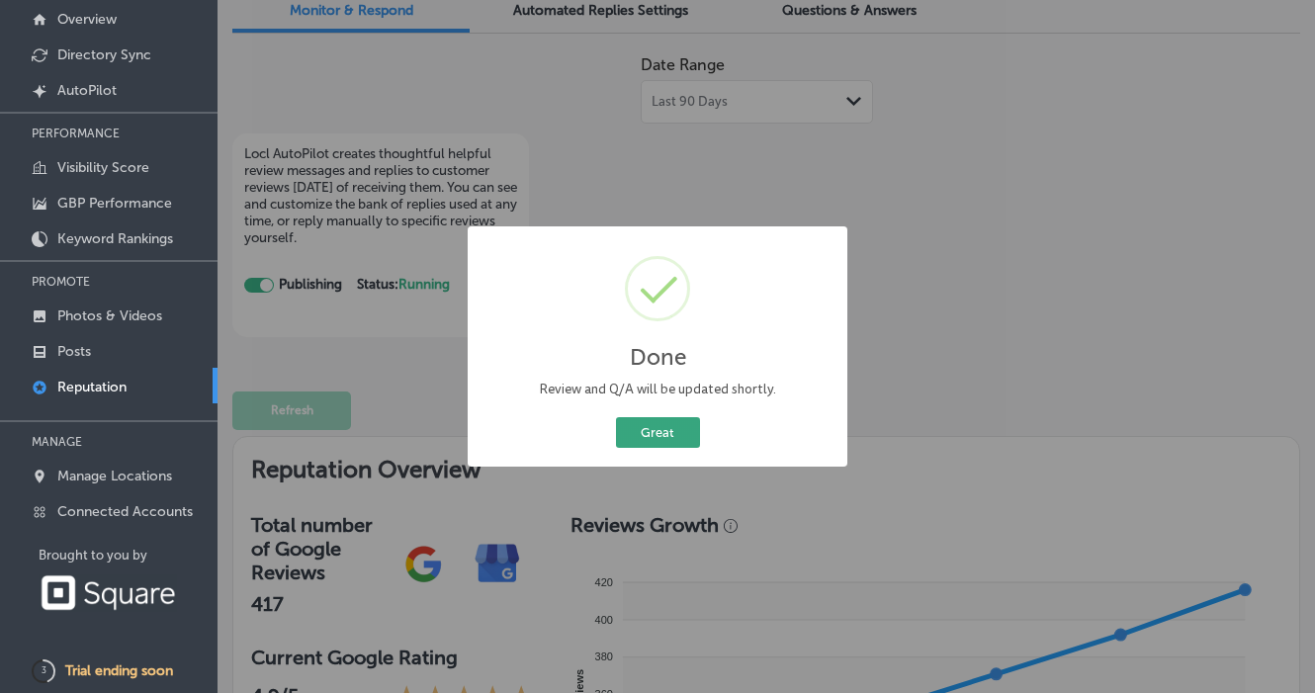 This screenshot has width=1315, height=693. I want to click on p: Connected Accounts, so click(125, 511).